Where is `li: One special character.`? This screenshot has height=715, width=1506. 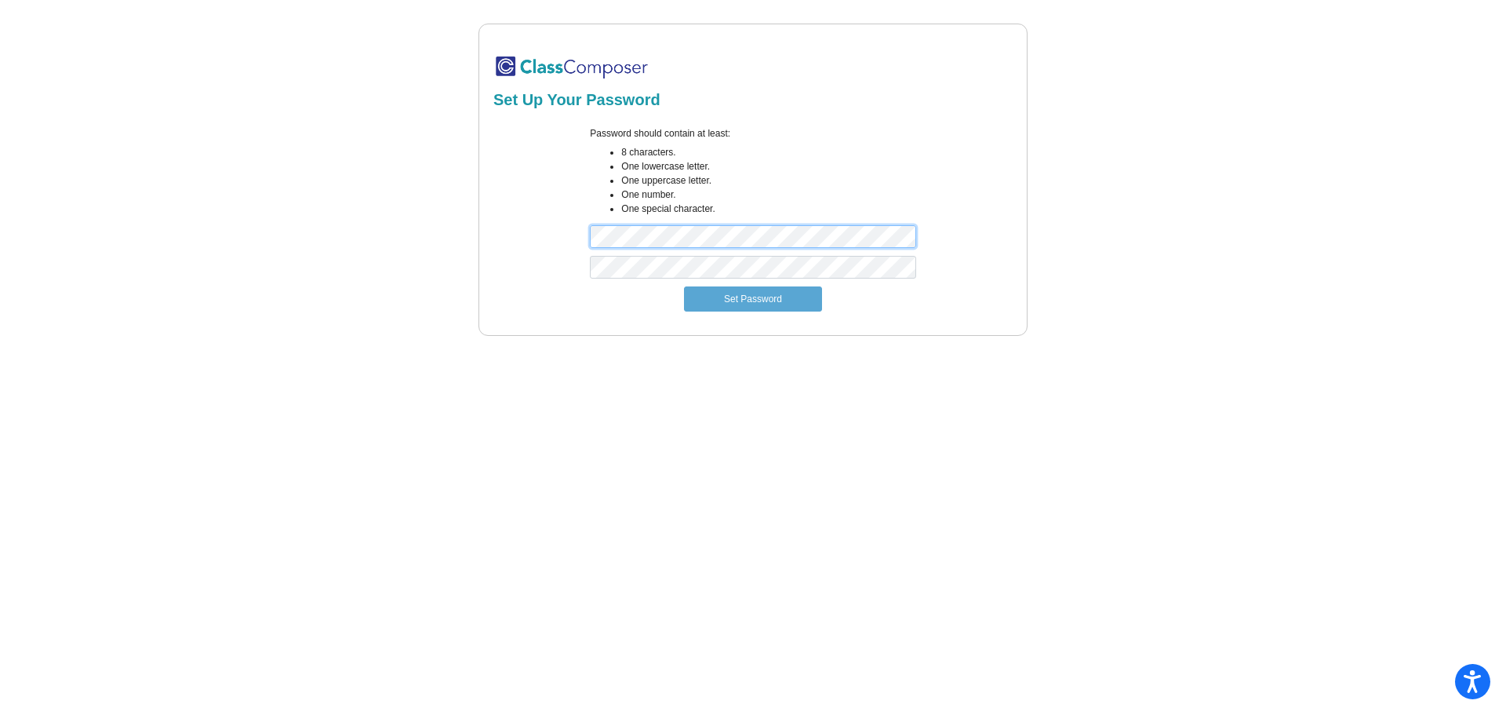
li: One special character. is located at coordinates (768, 209).